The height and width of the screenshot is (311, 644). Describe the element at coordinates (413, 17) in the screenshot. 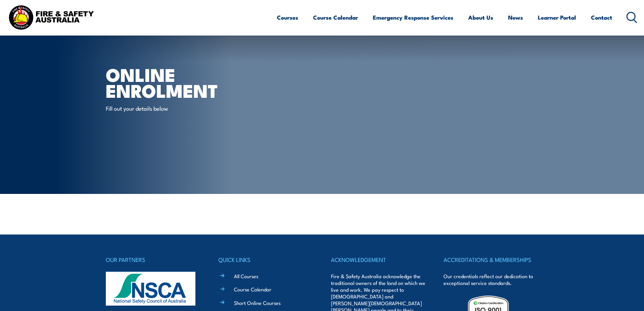

I see `a: Emergency Response Services` at that location.